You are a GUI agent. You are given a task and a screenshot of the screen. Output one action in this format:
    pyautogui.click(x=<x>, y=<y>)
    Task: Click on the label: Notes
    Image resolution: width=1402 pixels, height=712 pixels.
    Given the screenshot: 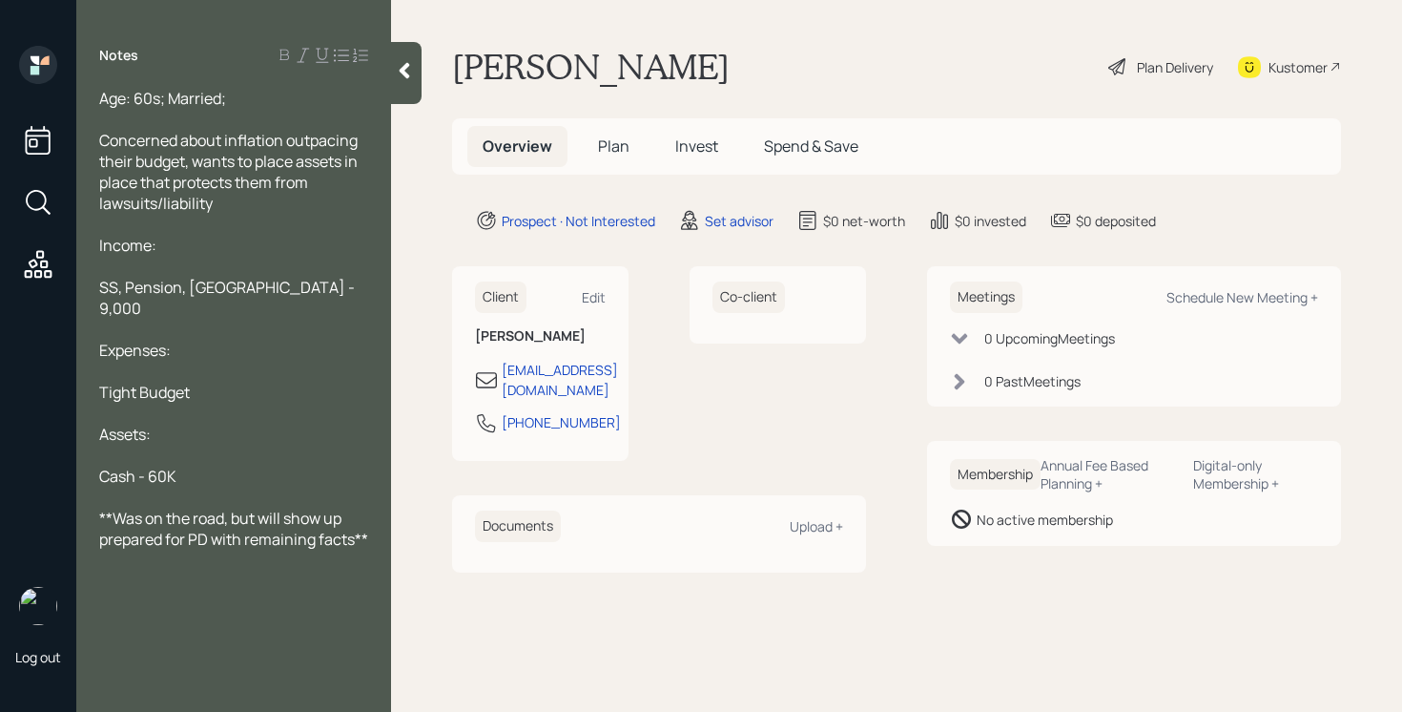 What is the action you would take?
    pyautogui.click(x=118, y=55)
    